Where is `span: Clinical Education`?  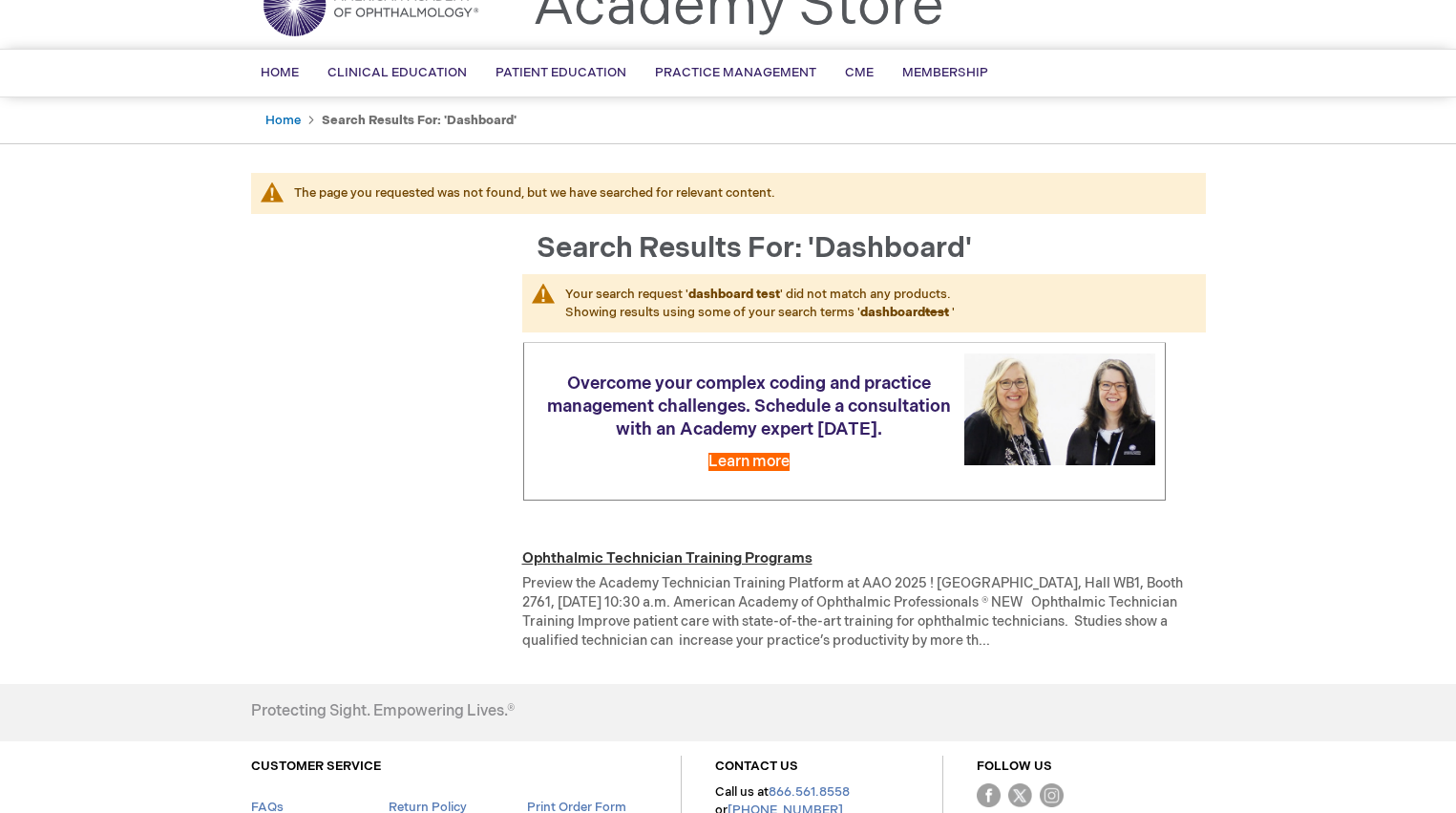
span: Clinical Education is located at coordinates (397, 73).